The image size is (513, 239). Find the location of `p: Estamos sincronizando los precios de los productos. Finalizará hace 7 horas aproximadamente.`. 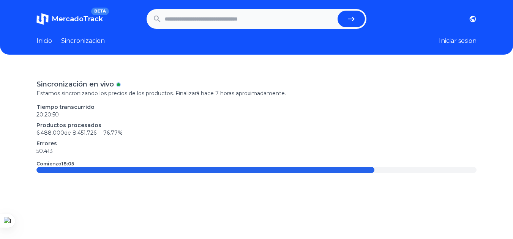

p: Estamos sincronizando los precios de los productos. Finalizará hace 7 horas aproximadamente. is located at coordinates (256, 93).